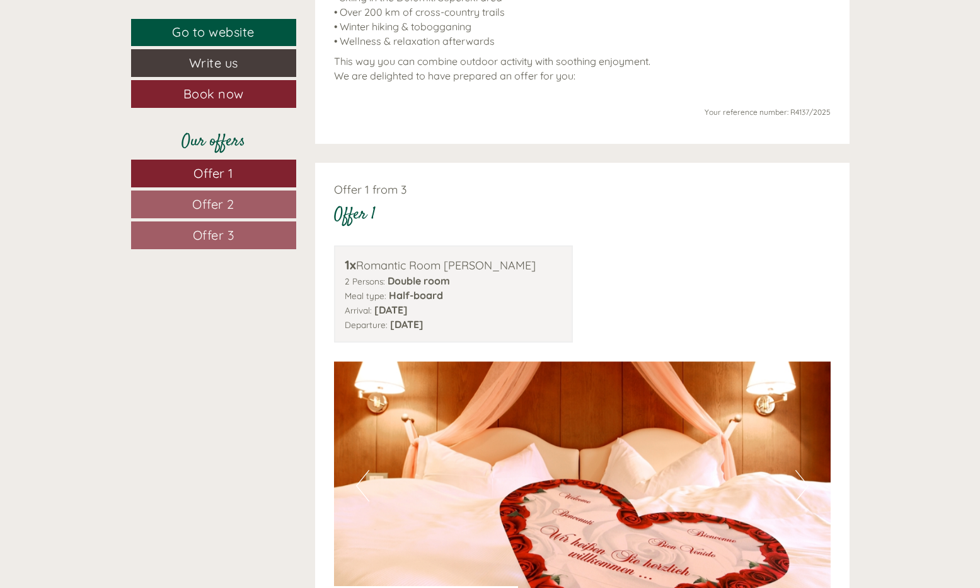 Image resolution: width=980 pixels, height=588 pixels. I want to click on span: Offer 3, so click(214, 235).